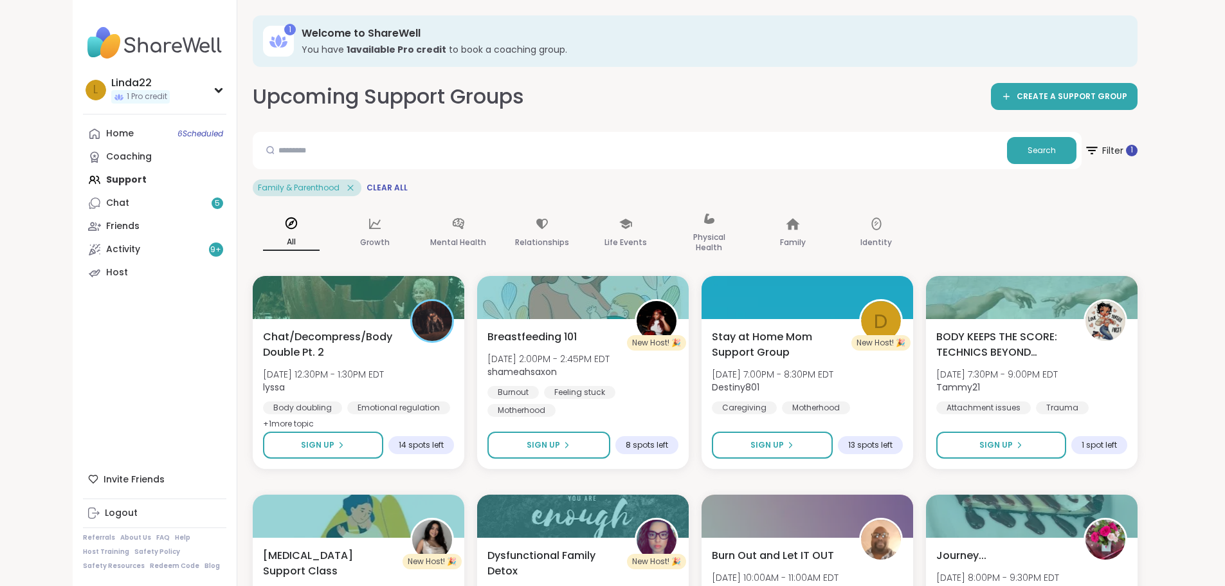 Image resolution: width=1225 pixels, height=586 pixels. Describe the element at coordinates (579, 392) in the screenshot. I see `div: Feeling stuck` at that location.